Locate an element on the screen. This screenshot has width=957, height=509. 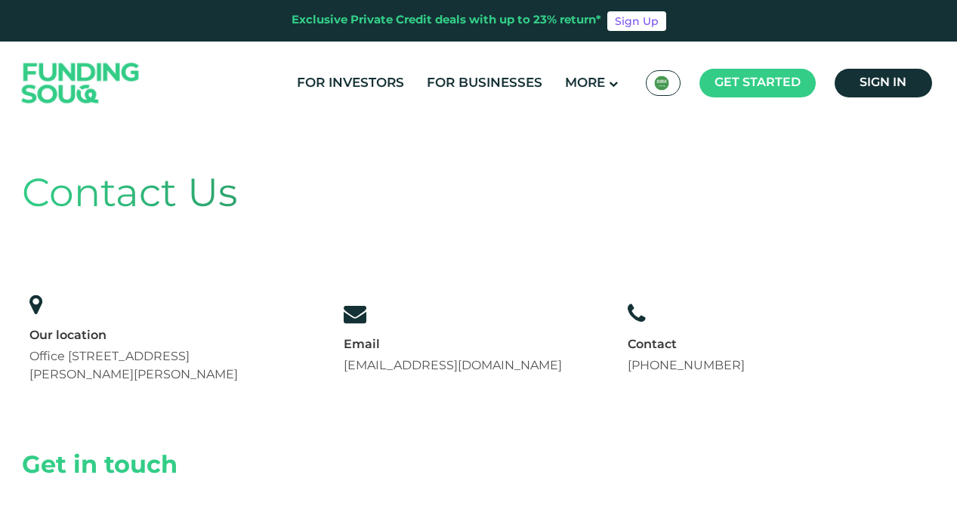
span: Get started is located at coordinates (758, 82).